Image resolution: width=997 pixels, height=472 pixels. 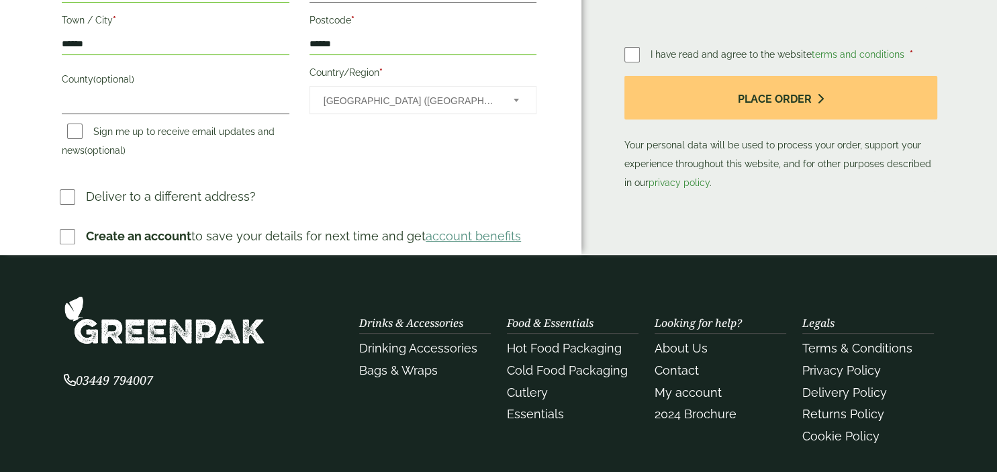 I want to click on a: Essentials, so click(x=535, y=414).